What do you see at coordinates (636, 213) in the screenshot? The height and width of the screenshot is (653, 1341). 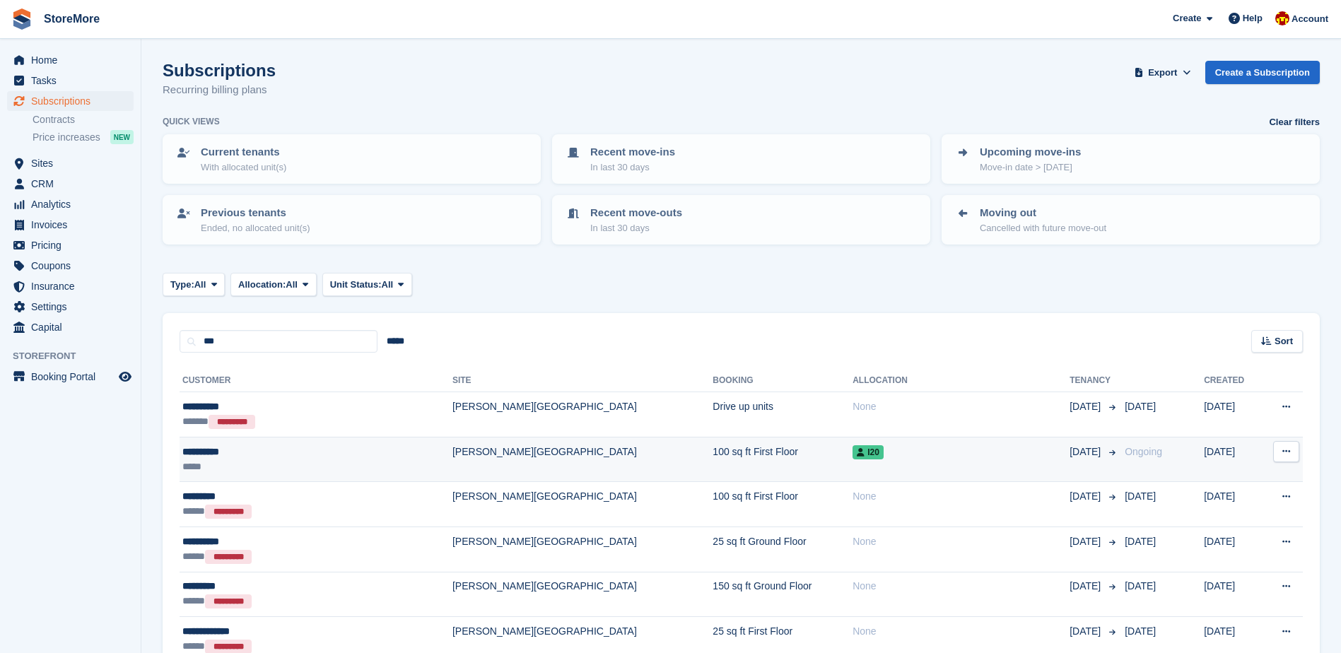 I see `p: Recent move-outs` at bounding box center [636, 213].